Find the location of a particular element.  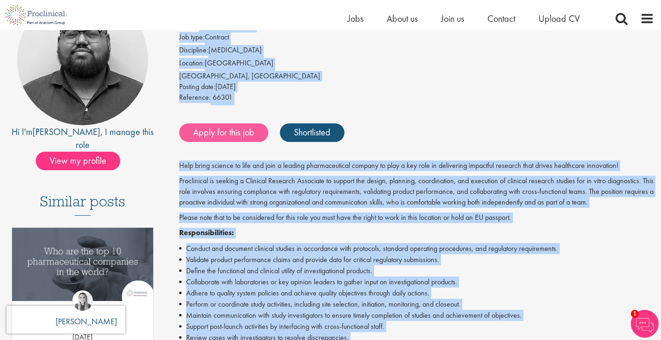

label: Location: is located at coordinates (192, 63).